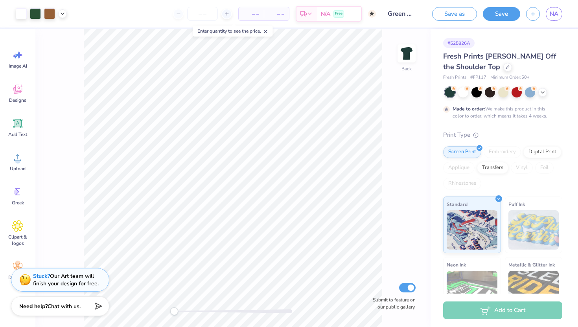  Describe the element at coordinates (501, 14) in the screenshot. I see `button: Save` at that location.